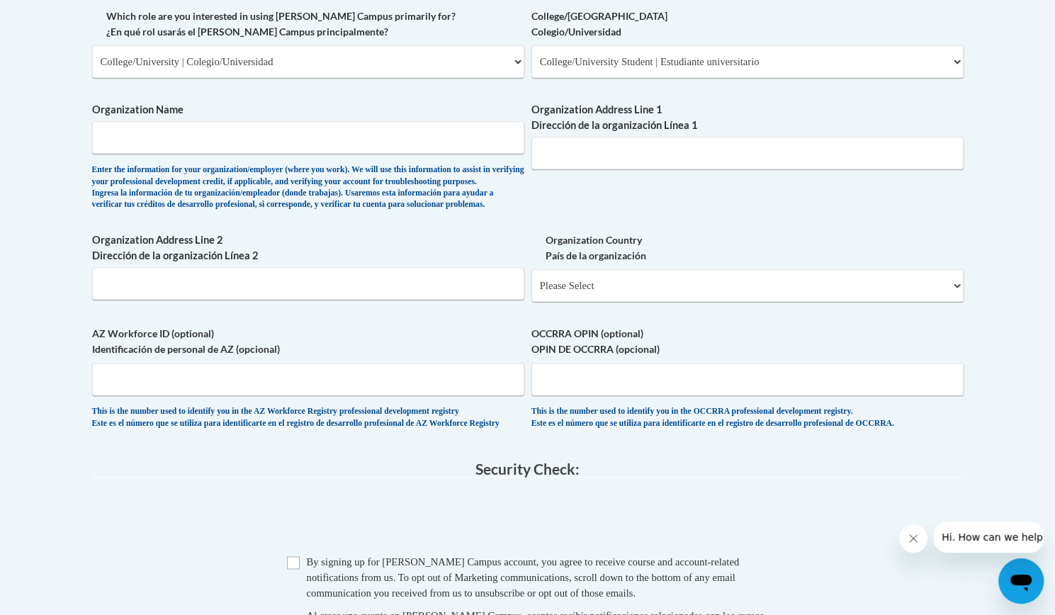 The image size is (1055, 615). I want to click on span: Security Check:, so click(527, 468).